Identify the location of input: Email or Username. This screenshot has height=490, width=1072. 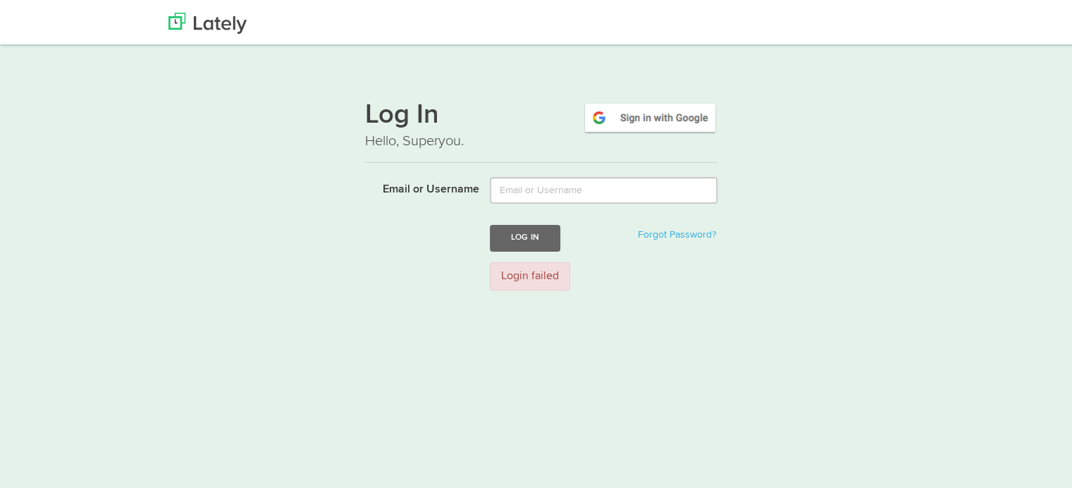
(603, 188).